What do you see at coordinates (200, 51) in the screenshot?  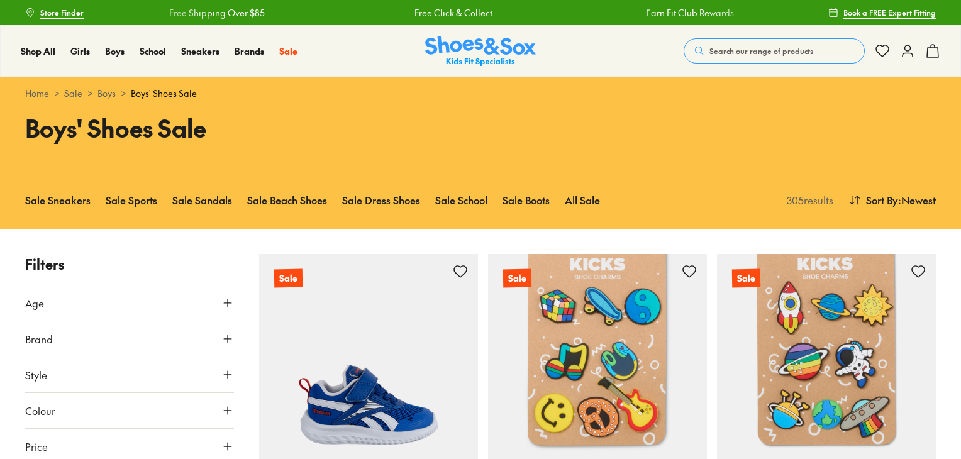 I see `a: Sneakers` at bounding box center [200, 51].